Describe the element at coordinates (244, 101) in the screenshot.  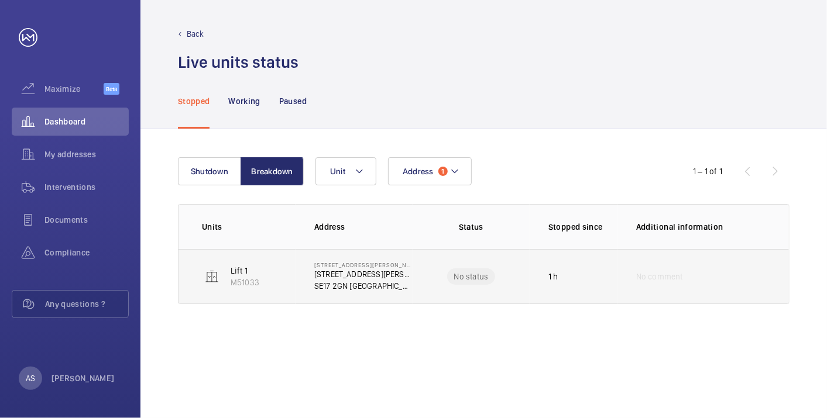
I see `p: Working` at that location.